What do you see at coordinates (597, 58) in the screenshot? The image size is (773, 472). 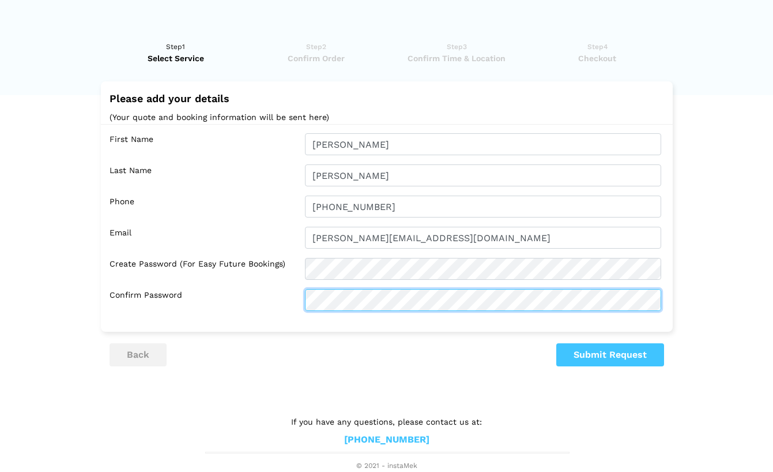 I see `span: Checkout` at bounding box center [597, 58].